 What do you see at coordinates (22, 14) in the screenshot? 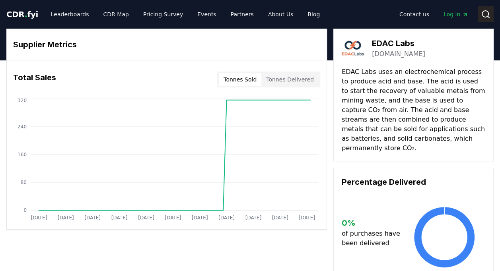
I see `a: CDR.fyi` at bounding box center [22, 14].